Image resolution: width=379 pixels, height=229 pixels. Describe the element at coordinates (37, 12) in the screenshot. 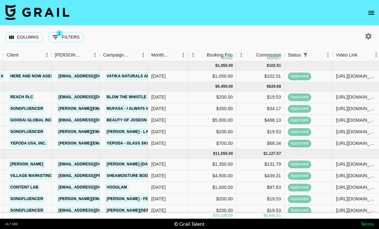

I see `img: Grail Talent` at that location.